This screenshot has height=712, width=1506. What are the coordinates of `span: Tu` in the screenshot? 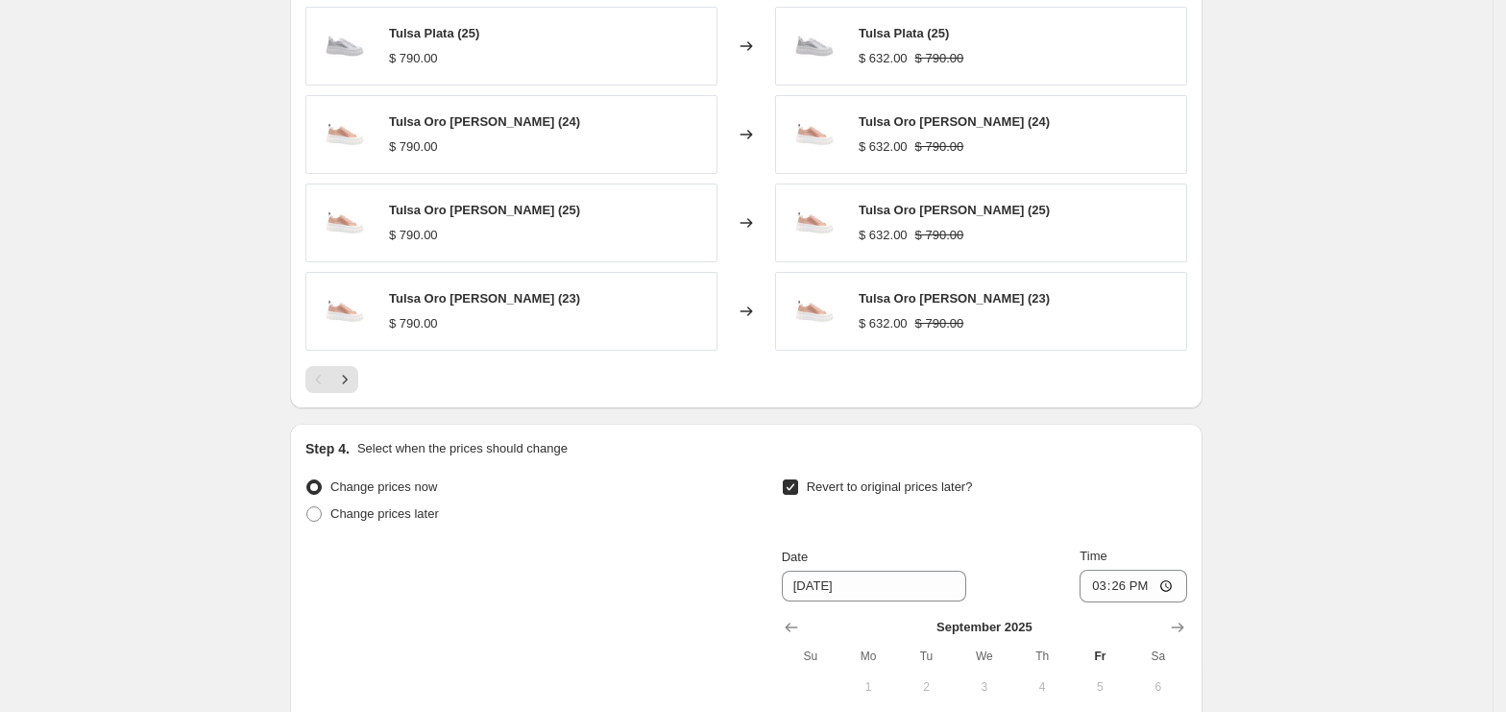 It's located at (926, 656).